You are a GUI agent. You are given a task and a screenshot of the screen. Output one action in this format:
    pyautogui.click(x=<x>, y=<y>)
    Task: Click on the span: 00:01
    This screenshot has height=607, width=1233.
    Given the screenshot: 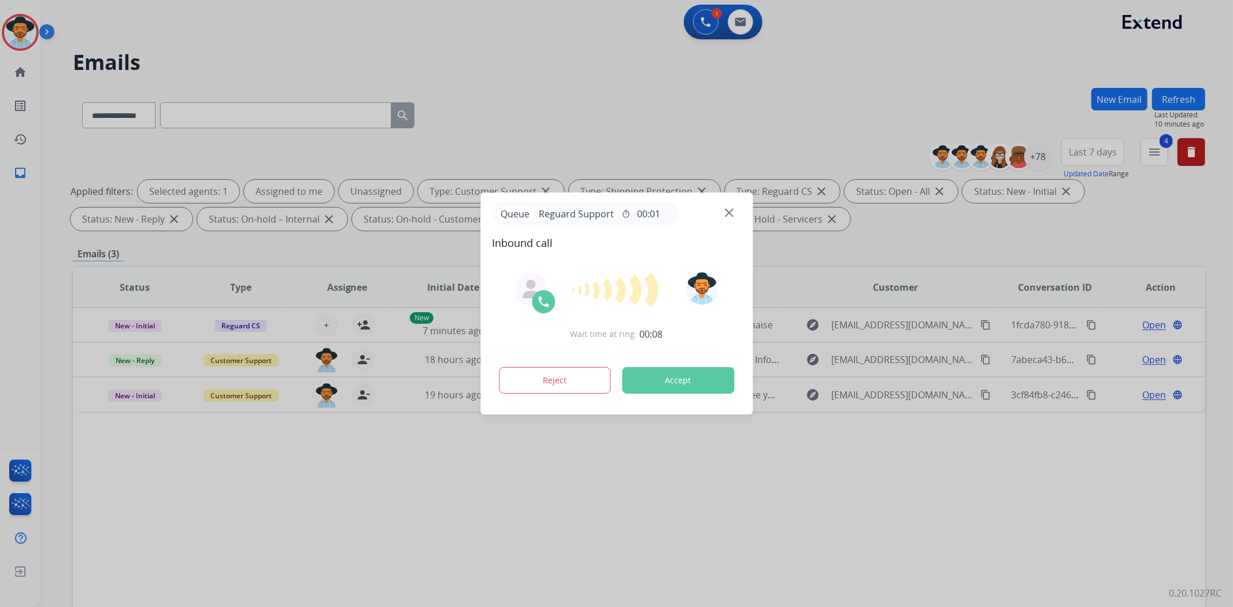 What is the action you would take?
    pyautogui.click(x=649, y=214)
    